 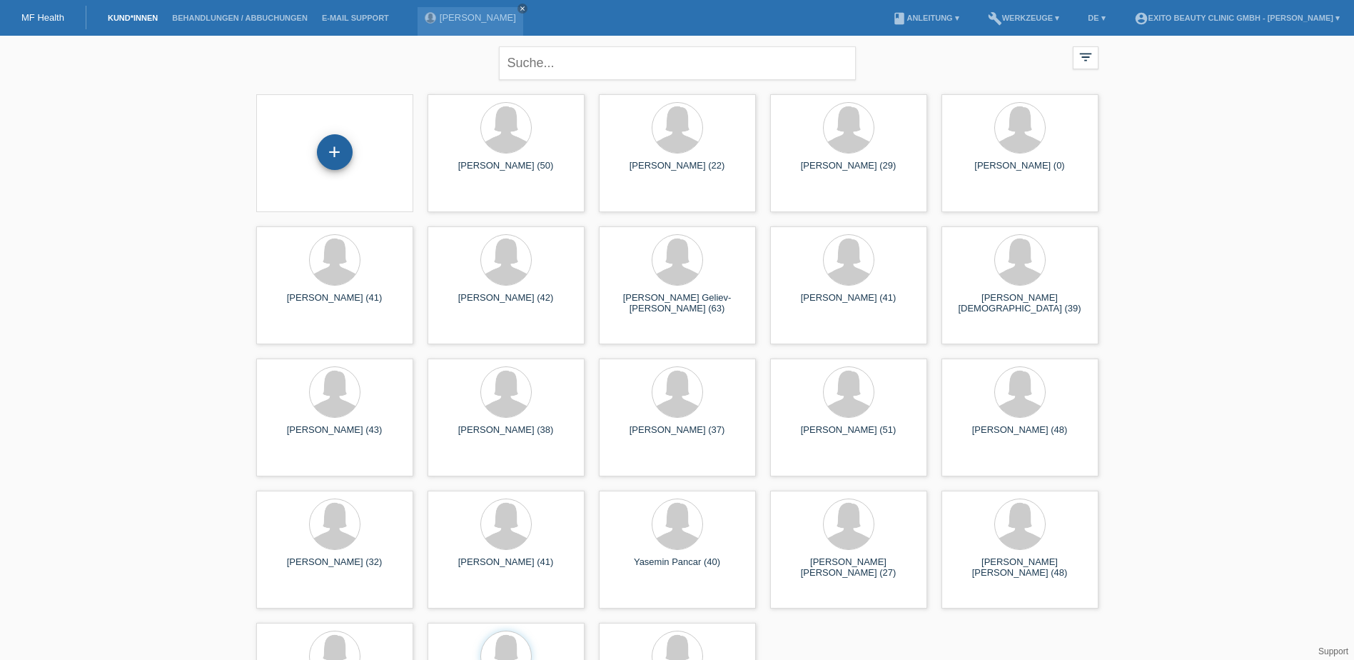 What do you see at coordinates (1024, 18) in the screenshot?
I see `a: buildWerkzeuge ▾` at bounding box center [1024, 18].